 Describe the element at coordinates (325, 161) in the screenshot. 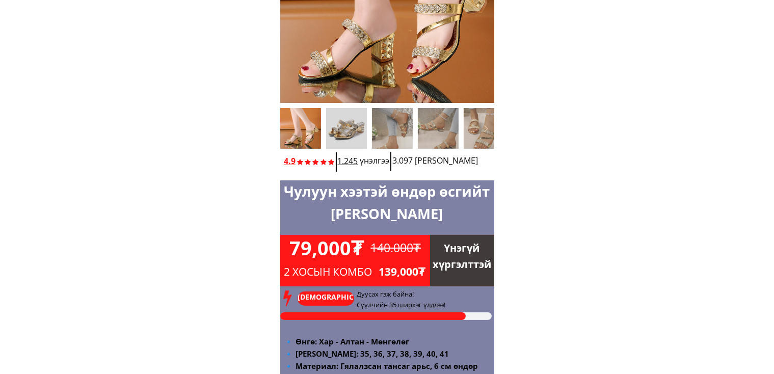

I see `h3: 4.9` at that location.